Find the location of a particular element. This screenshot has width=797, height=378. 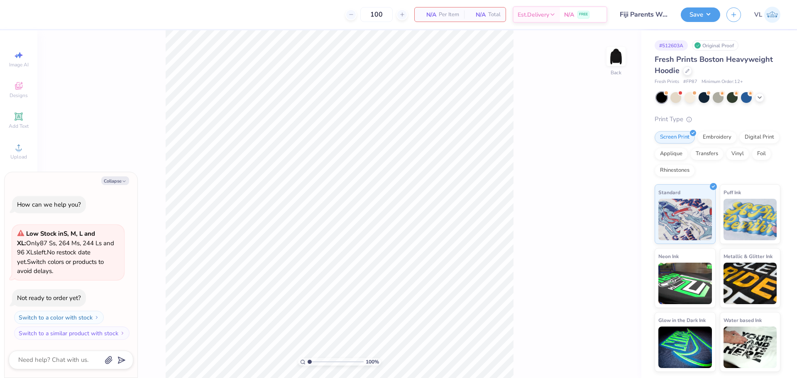

span: Minimum Order: 12 + is located at coordinates (722, 82).